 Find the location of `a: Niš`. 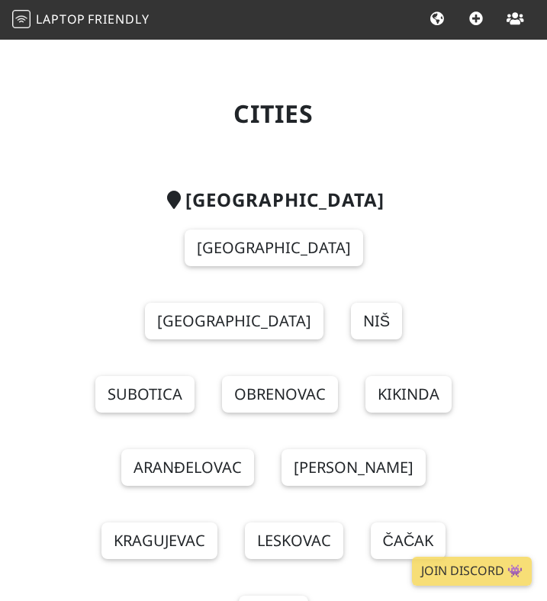

a: Niš is located at coordinates (376, 321).